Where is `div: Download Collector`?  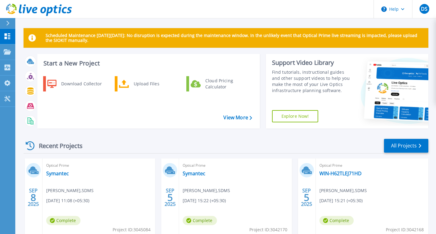
div: Download Collector is located at coordinates (81, 84).